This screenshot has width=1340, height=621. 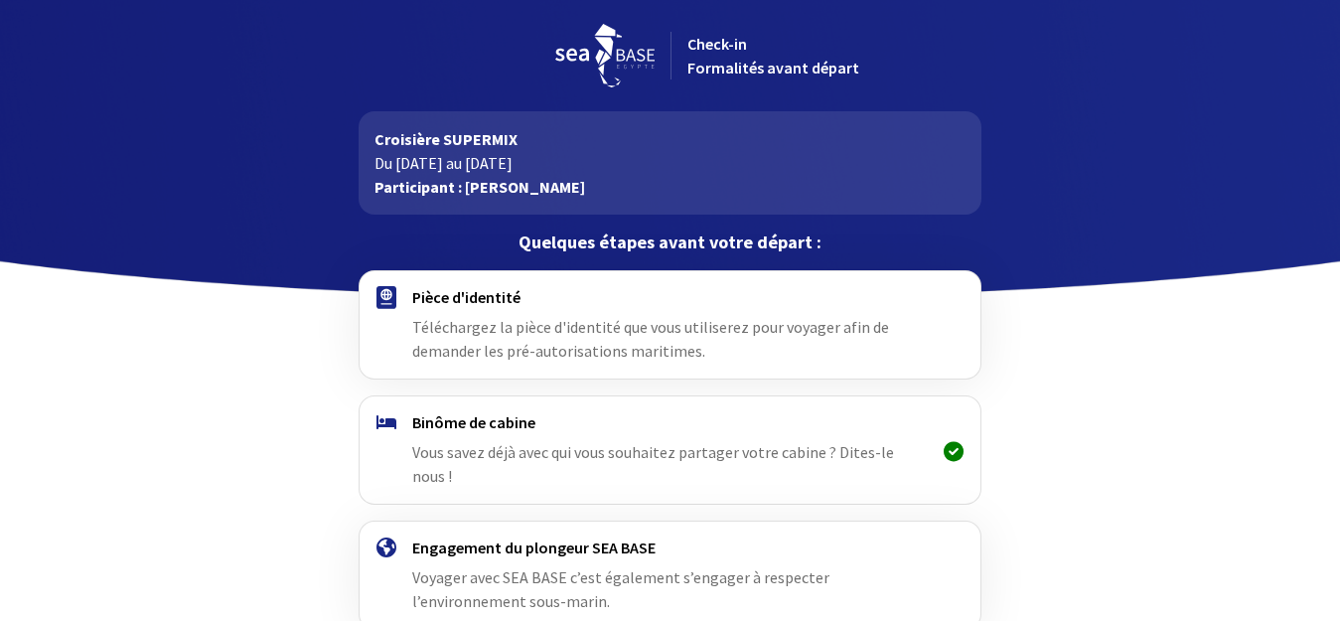 I want to click on p: Croisière SUPERMIX, so click(x=669, y=139).